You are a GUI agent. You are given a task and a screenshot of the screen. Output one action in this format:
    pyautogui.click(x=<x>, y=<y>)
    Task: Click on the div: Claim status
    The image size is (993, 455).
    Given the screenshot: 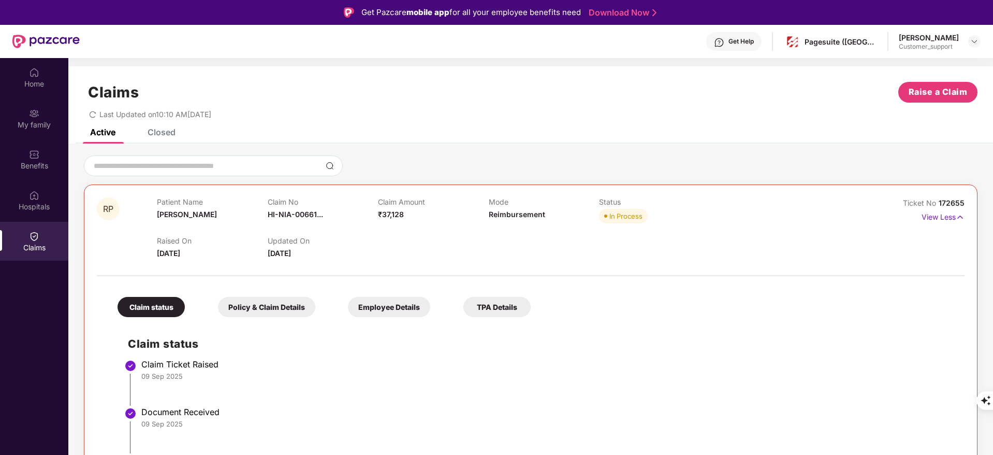 What is the action you would take?
    pyautogui.click(x=151, y=306)
    